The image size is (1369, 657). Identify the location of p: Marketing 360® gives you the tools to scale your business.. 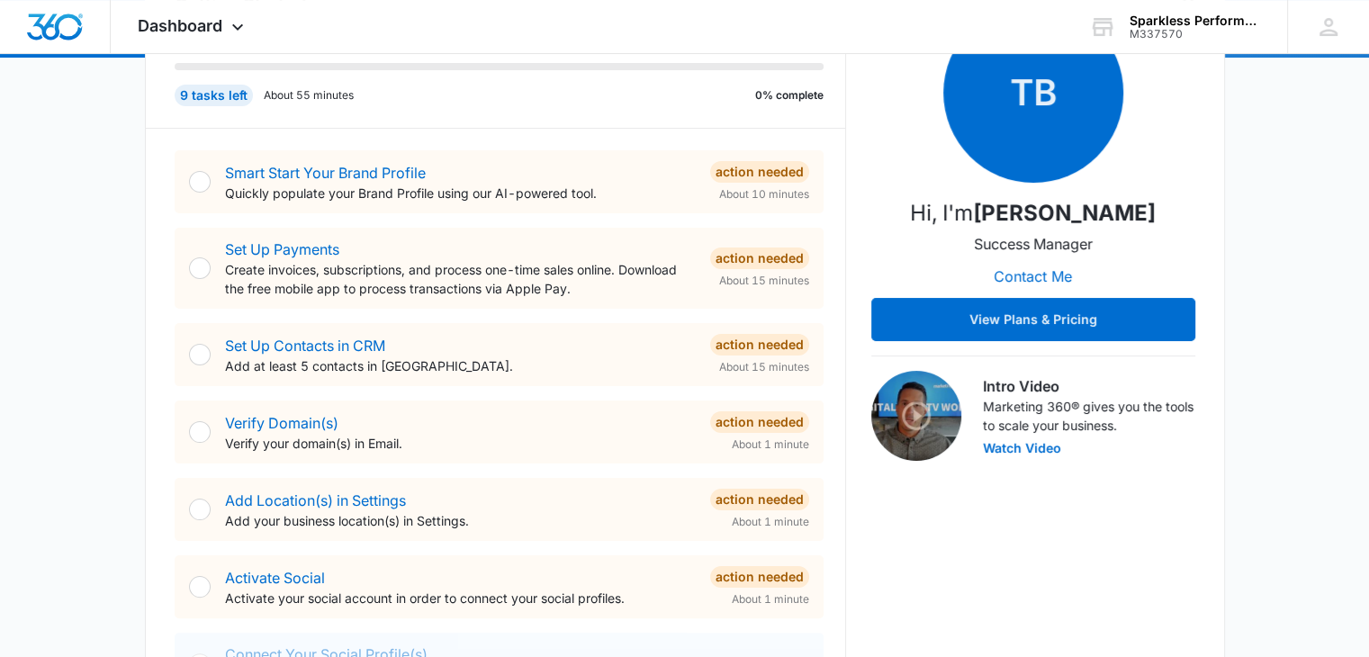
(1089, 416).